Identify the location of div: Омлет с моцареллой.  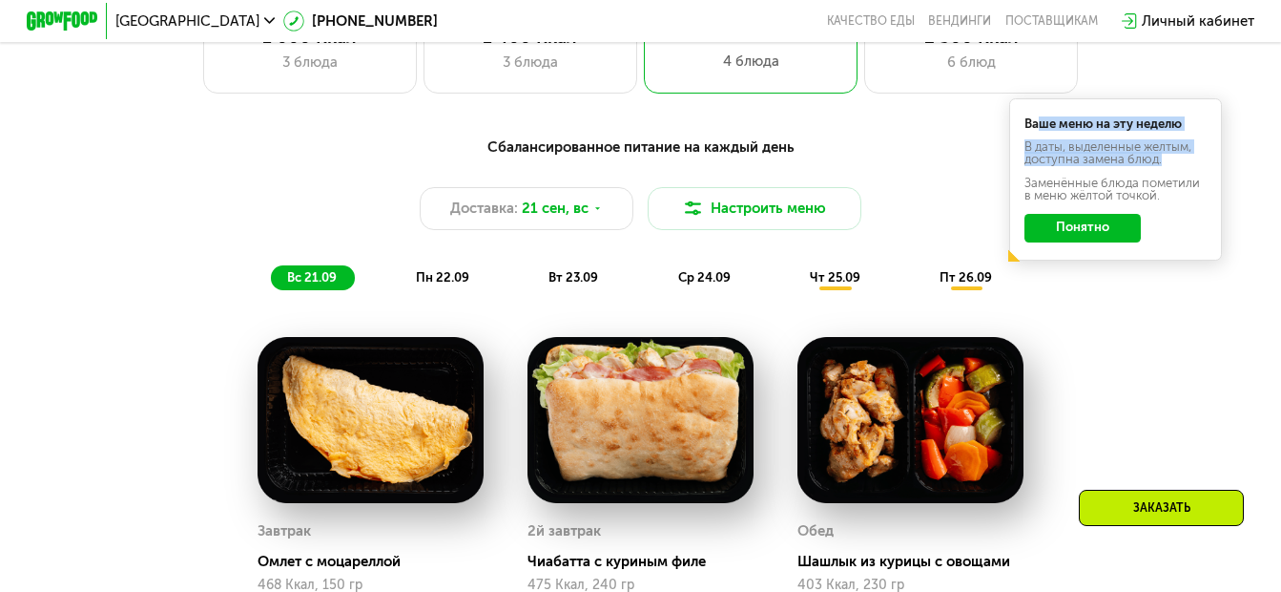
(377, 561).